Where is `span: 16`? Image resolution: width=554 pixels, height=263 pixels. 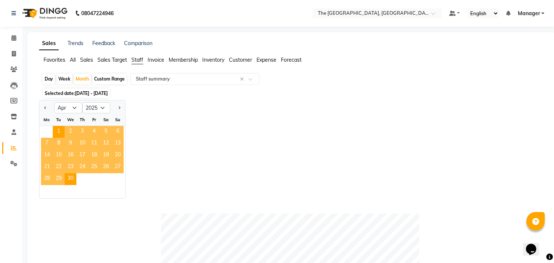 span: 16 is located at coordinates (71, 155).